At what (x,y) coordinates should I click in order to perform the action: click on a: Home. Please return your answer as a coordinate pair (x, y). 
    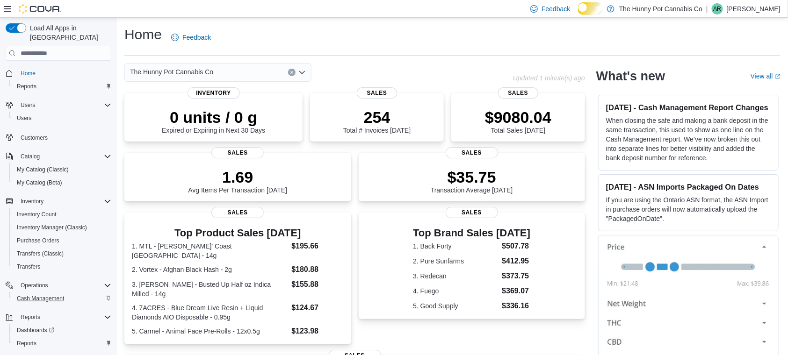
    Looking at the image, I should click on (28, 73).